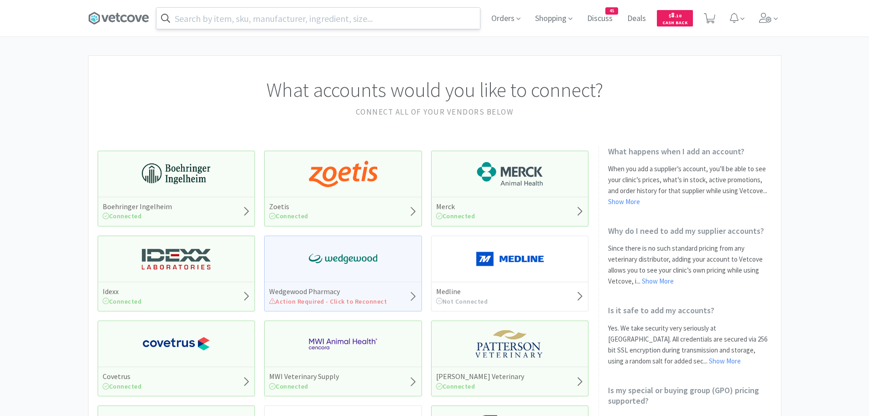 The width and height of the screenshot is (869, 416). What do you see at coordinates (690, 265) in the screenshot?
I see `p: Since there is no such standard pricing from any veterinary distributor, adding your account to V...` at bounding box center [690, 265].